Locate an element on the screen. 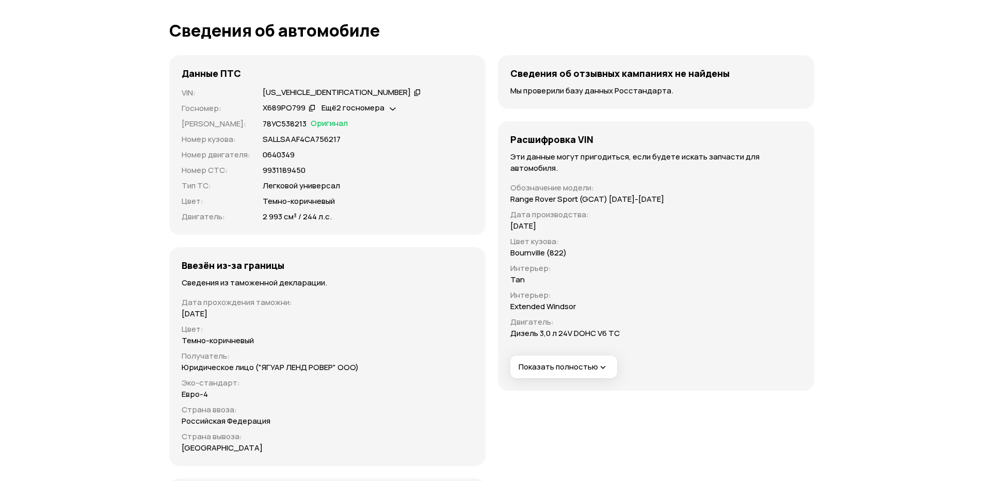 This screenshot has width=983, height=481. h1: Сведения об автомобиле is located at coordinates (492, 30).